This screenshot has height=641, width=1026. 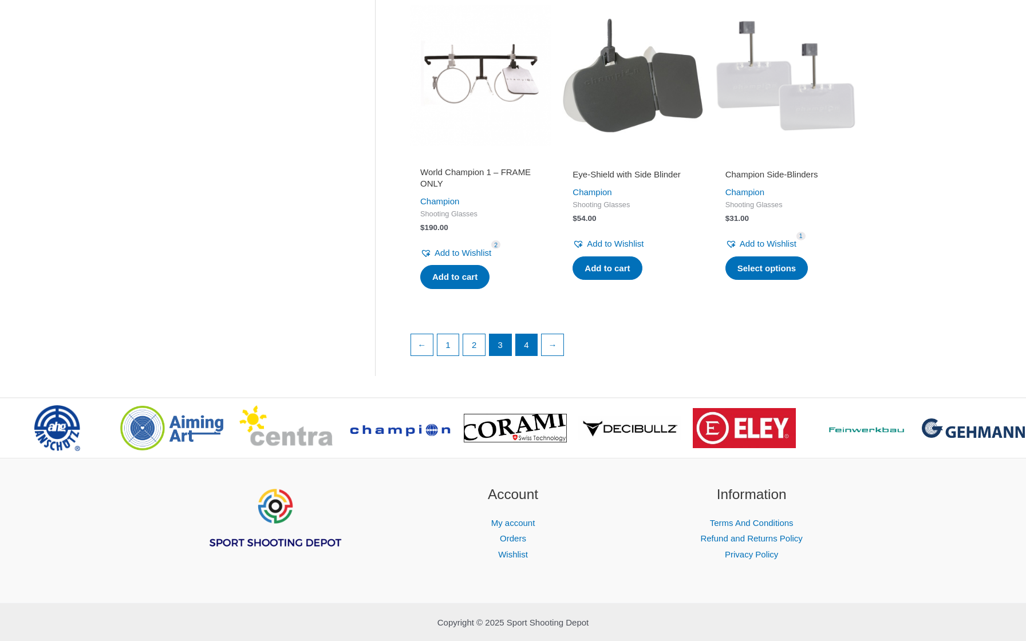 I want to click on a: Page 1, so click(x=448, y=345).